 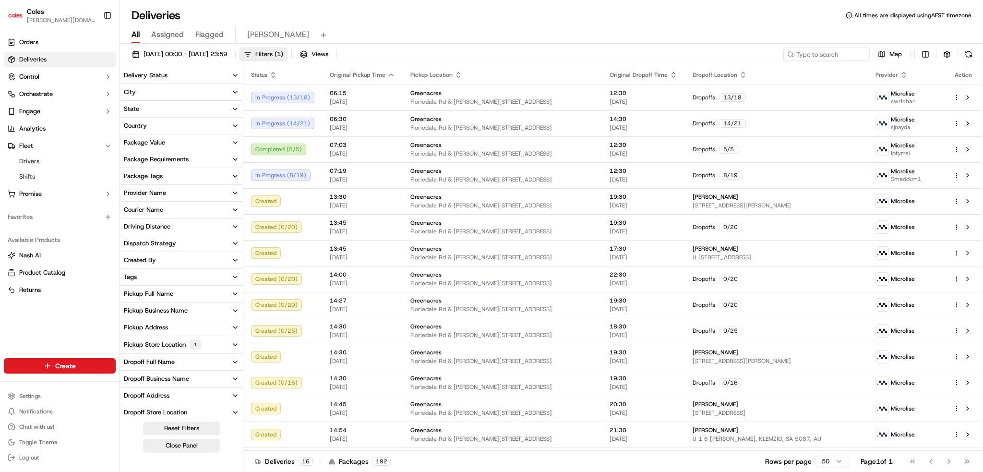 What do you see at coordinates (156, 311) in the screenshot?
I see `div: Pickup Business Name` at bounding box center [156, 311].